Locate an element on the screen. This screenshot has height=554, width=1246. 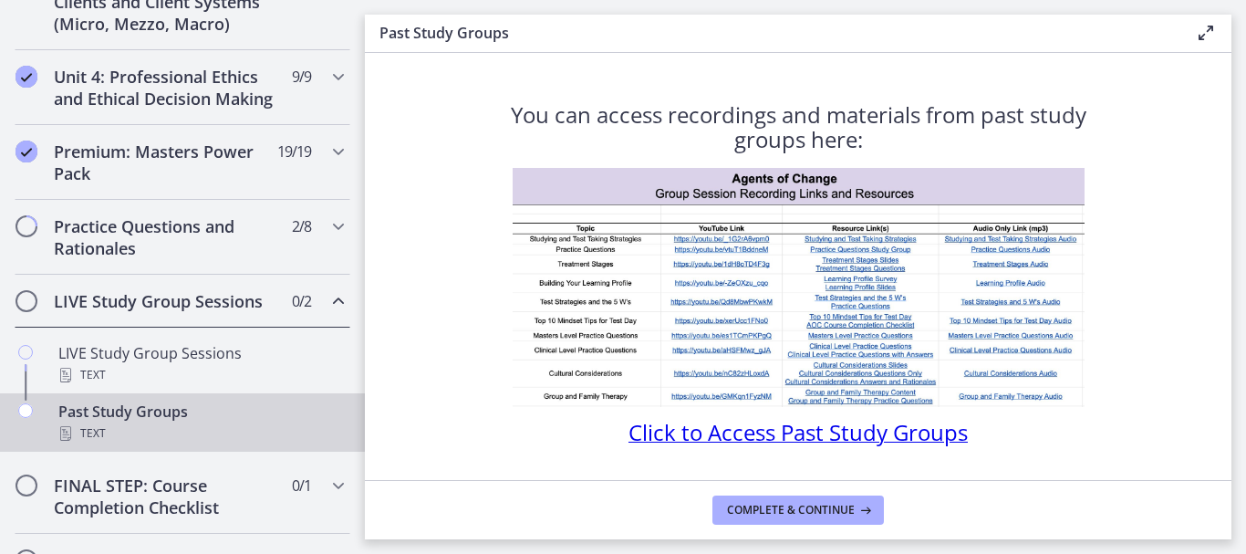
span: Click to Access Past Study Groups is located at coordinates (798, 432).